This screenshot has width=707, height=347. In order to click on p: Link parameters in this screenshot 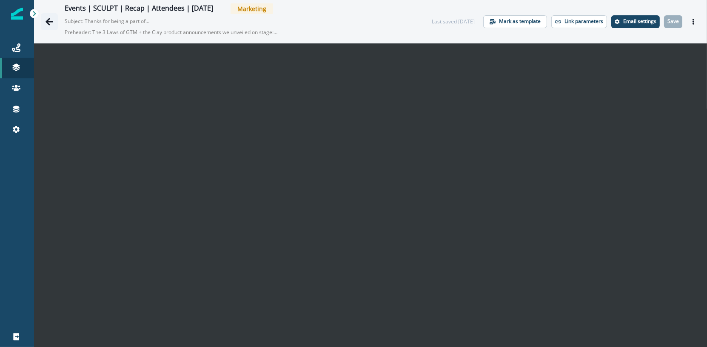, I will do `click(584, 21)`.